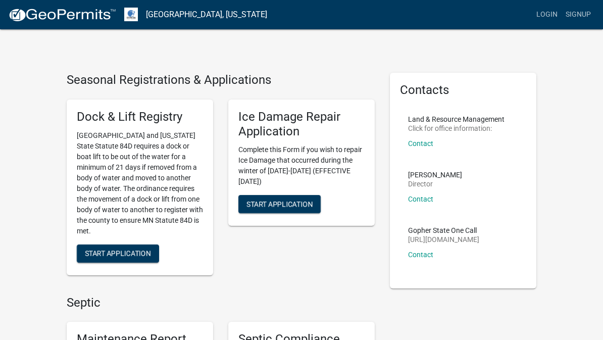  Describe the element at coordinates (444, 230) in the screenshot. I see `p: Gopher State One Call` at that location.